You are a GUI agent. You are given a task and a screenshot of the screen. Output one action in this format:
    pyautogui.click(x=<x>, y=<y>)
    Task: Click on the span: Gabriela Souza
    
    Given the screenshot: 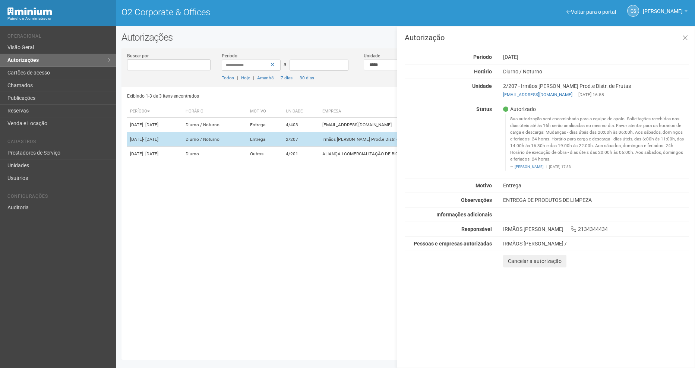 What is the action you would take?
    pyautogui.click(x=663, y=7)
    